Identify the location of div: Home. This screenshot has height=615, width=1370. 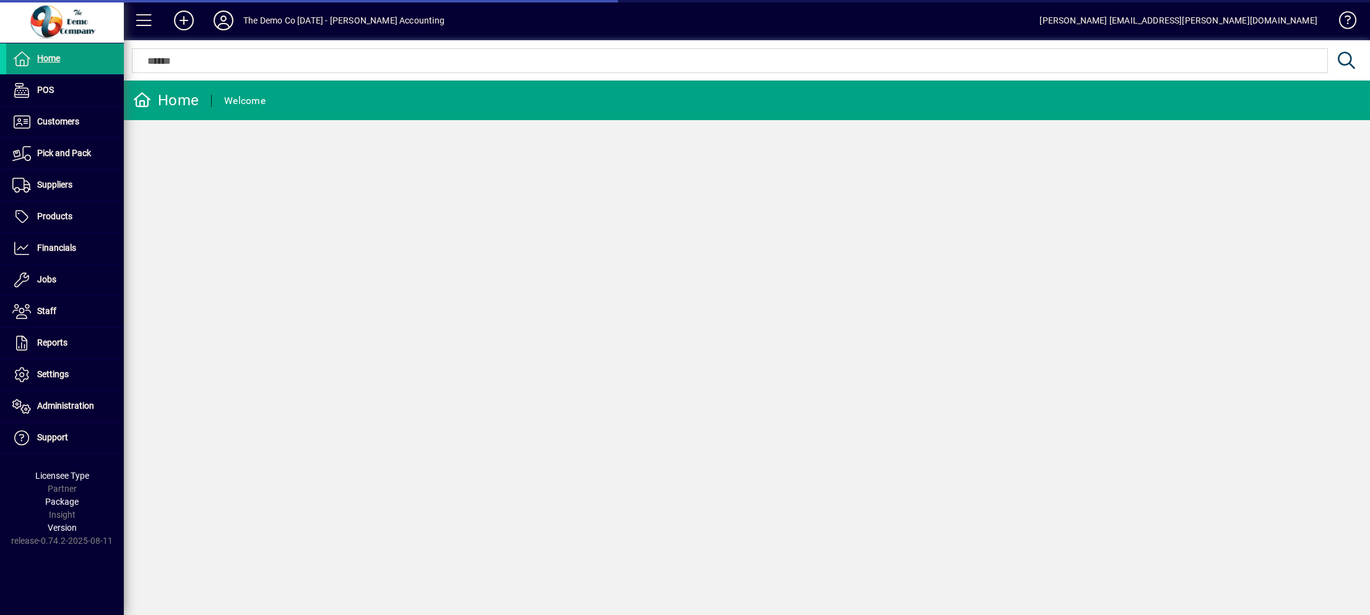
(166, 100).